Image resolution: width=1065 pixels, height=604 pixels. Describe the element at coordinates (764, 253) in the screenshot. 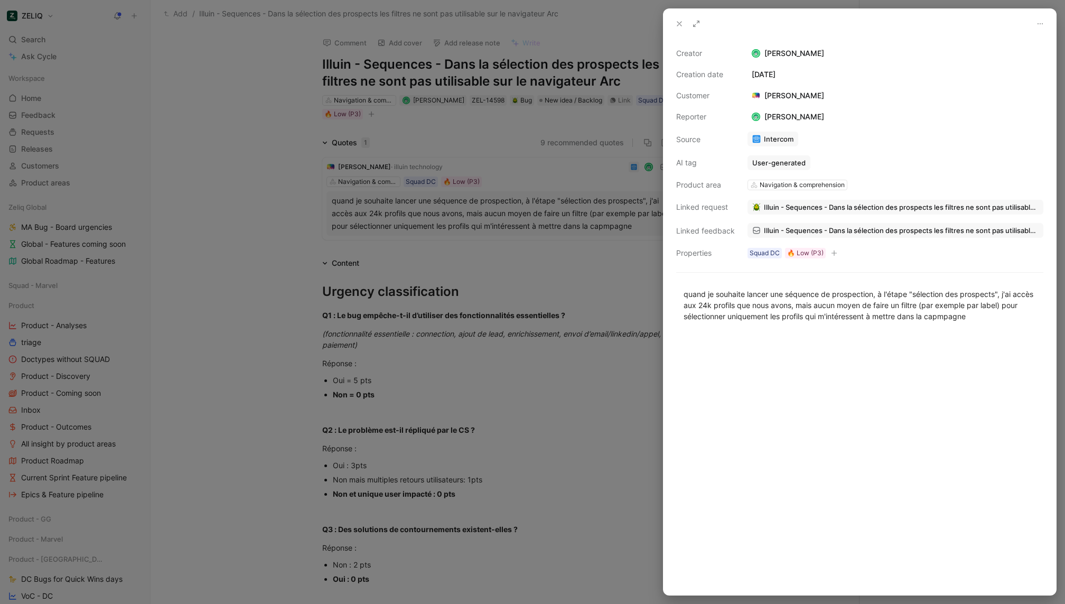

I see `div: Squad DC` at that location.